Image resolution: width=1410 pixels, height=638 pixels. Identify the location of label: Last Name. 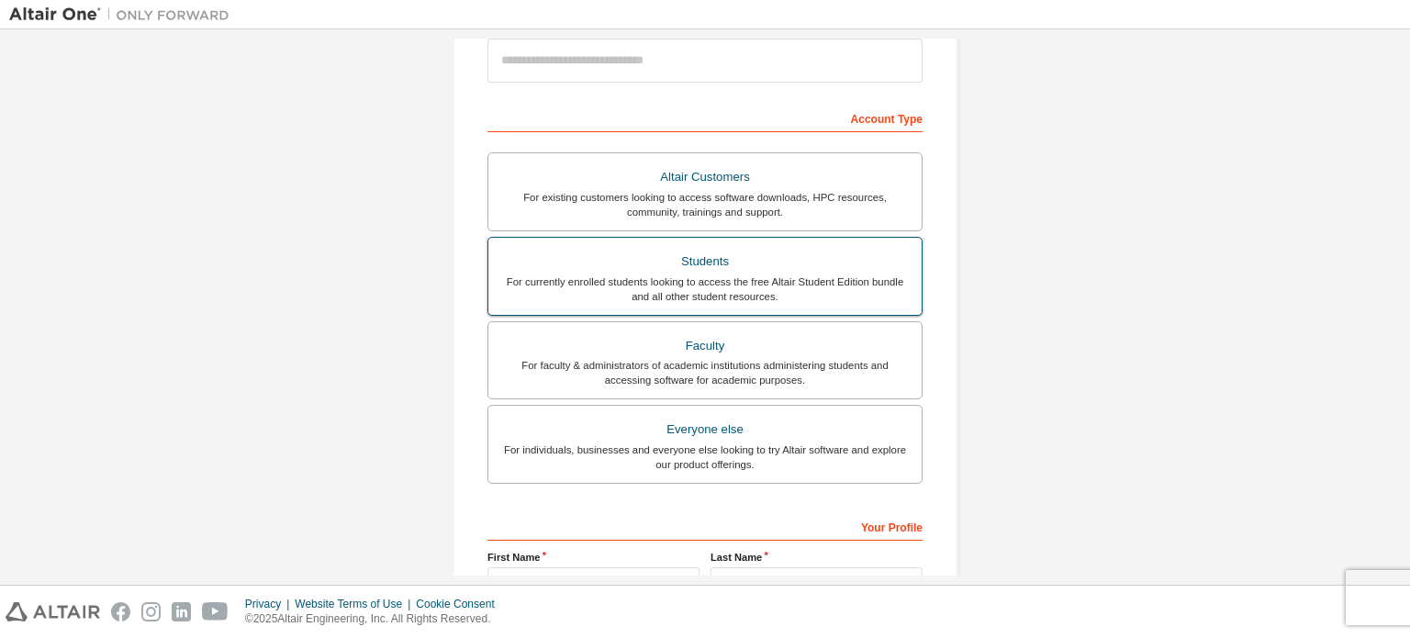
(816, 557).